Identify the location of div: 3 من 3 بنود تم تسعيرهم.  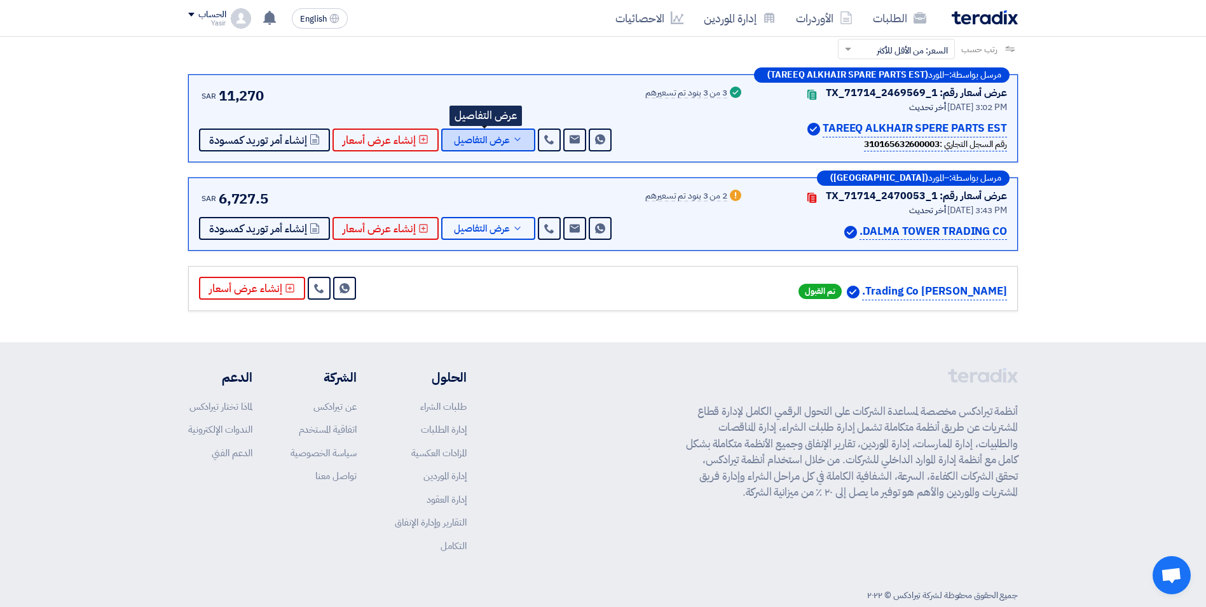
(686, 93).